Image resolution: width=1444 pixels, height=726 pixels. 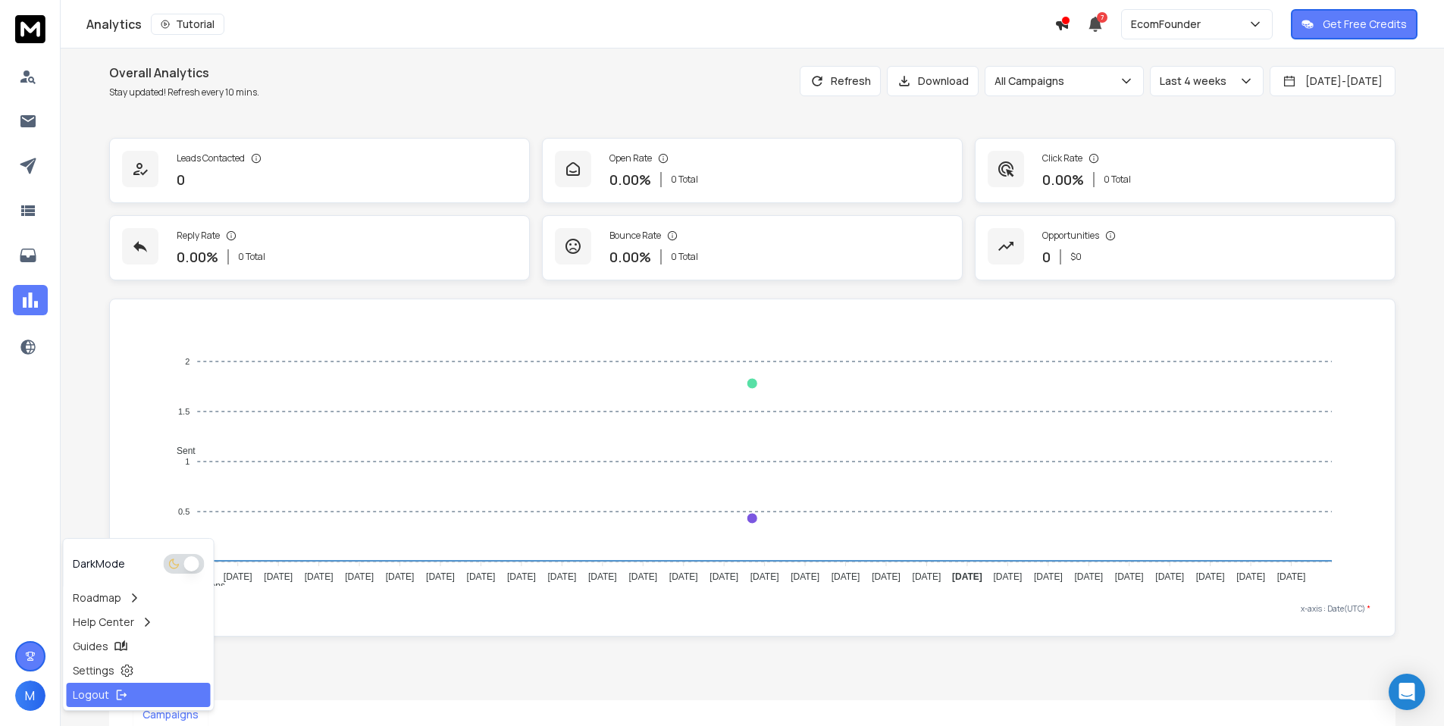 I want to click on a: Help Center, so click(x=139, y=622).